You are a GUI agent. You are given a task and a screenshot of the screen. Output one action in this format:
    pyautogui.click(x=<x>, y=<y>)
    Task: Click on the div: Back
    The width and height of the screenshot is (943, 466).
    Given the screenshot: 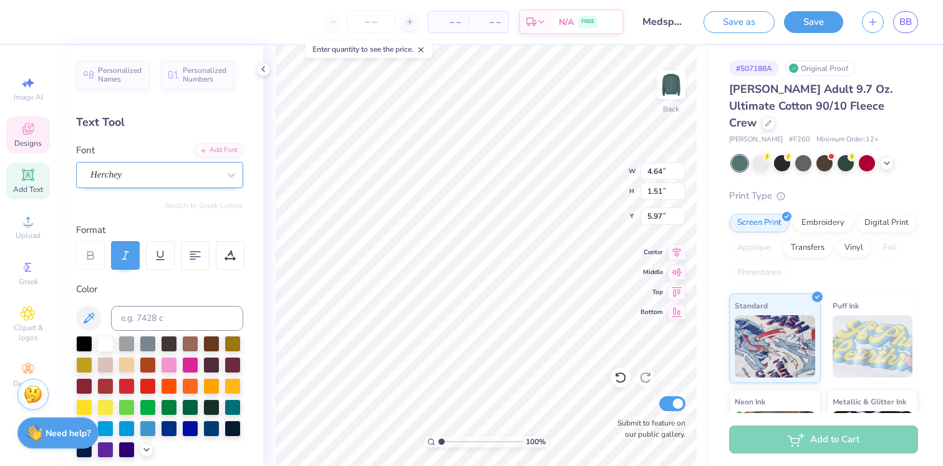 What is the action you would take?
    pyautogui.click(x=671, y=109)
    